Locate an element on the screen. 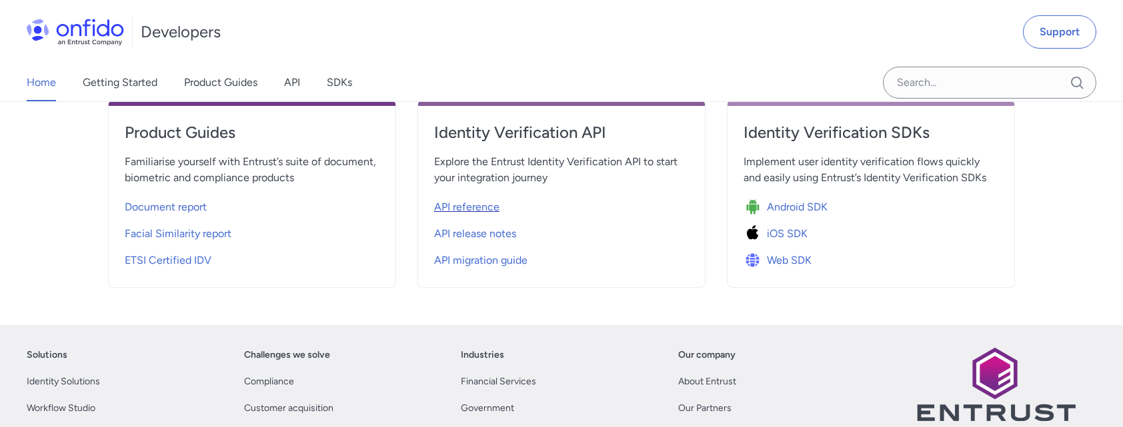  span: API reference is located at coordinates (467, 207).